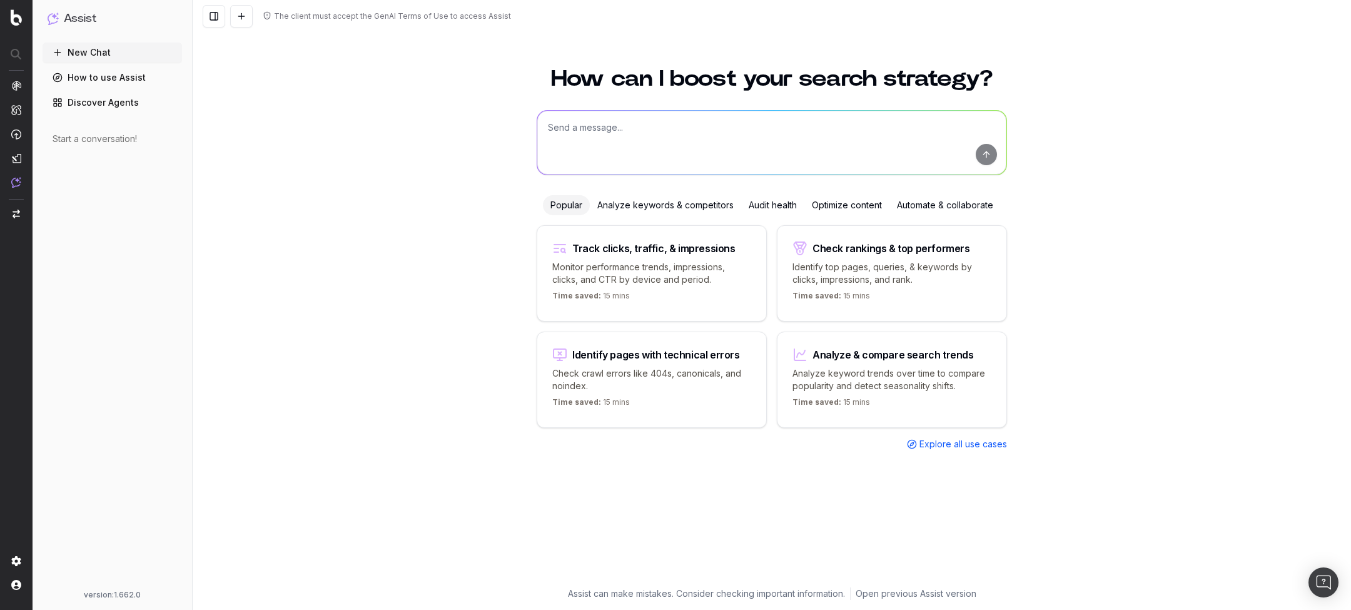  I want to click on span: Explore all use cases, so click(963, 444).